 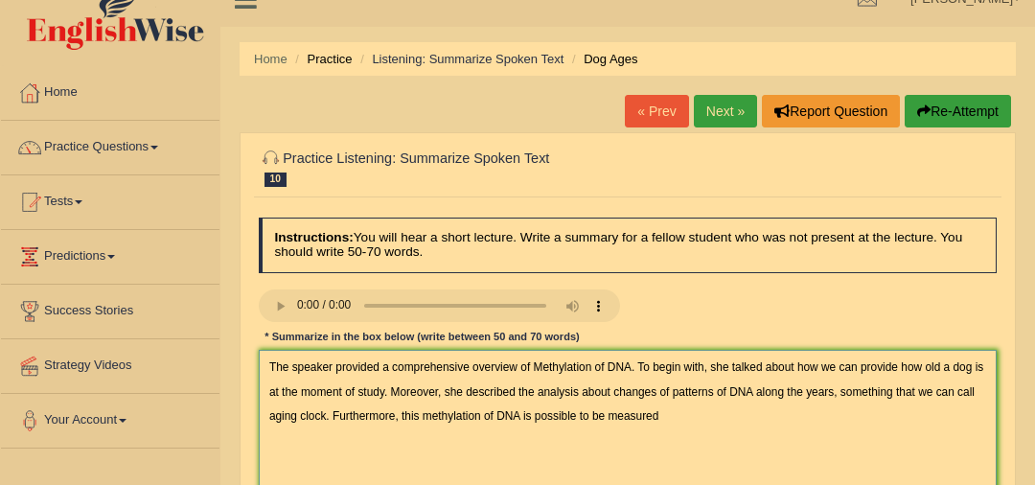 I want to click on h2: Practice Listening: Summarize Spoken Text, so click(x=488, y=167).